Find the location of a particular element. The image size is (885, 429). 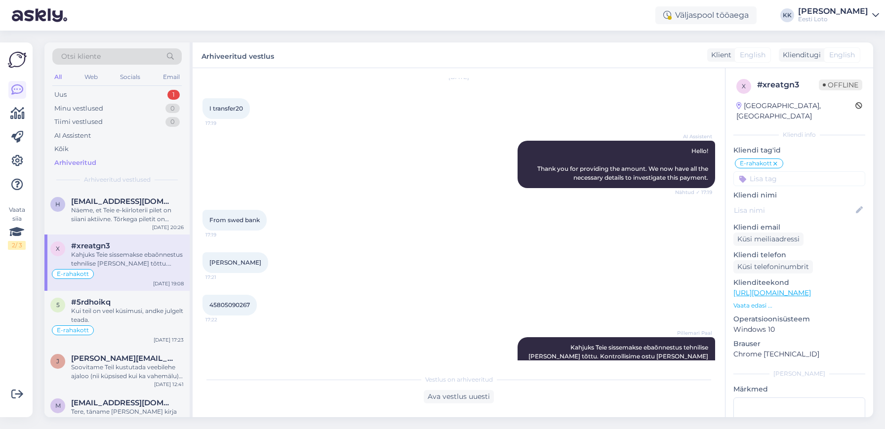

div: Kui teil on veel küsimusi, andke julgelt teada. is located at coordinates (127, 316).